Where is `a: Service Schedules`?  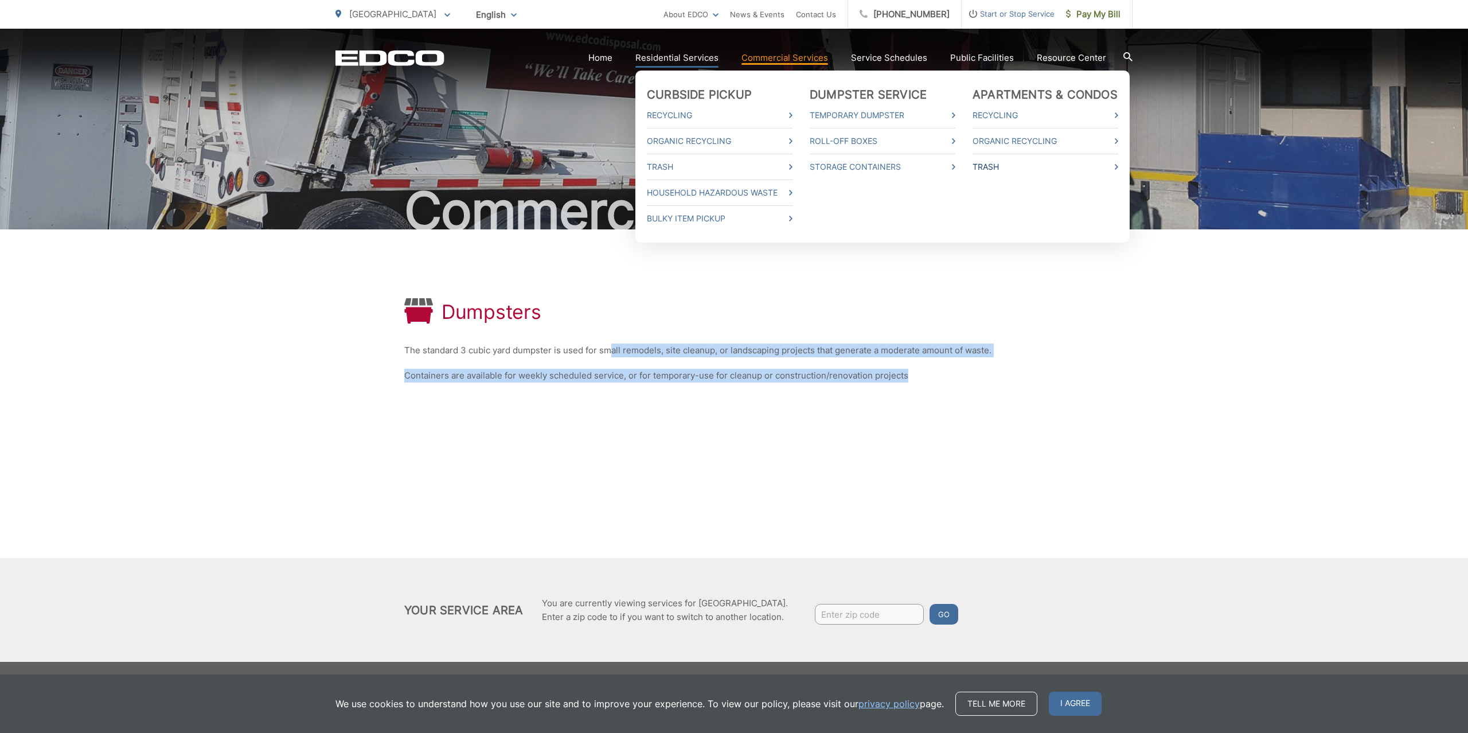 a: Service Schedules is located at coordinates (889, 58).